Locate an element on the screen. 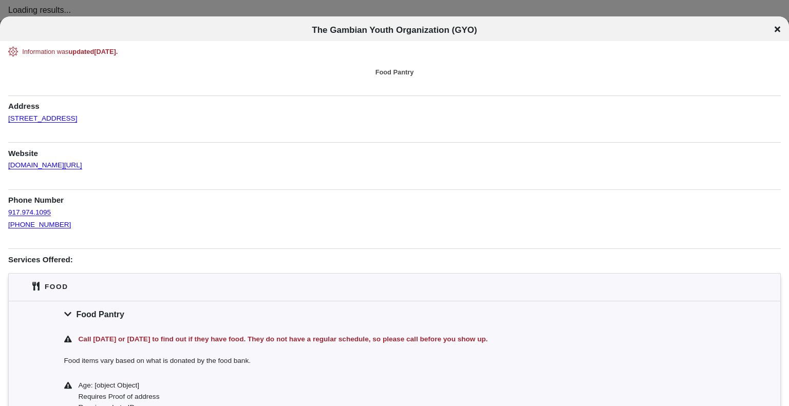 The image size is (789, 406). div: Age: [object Object] is located at coordinates (402, 386).